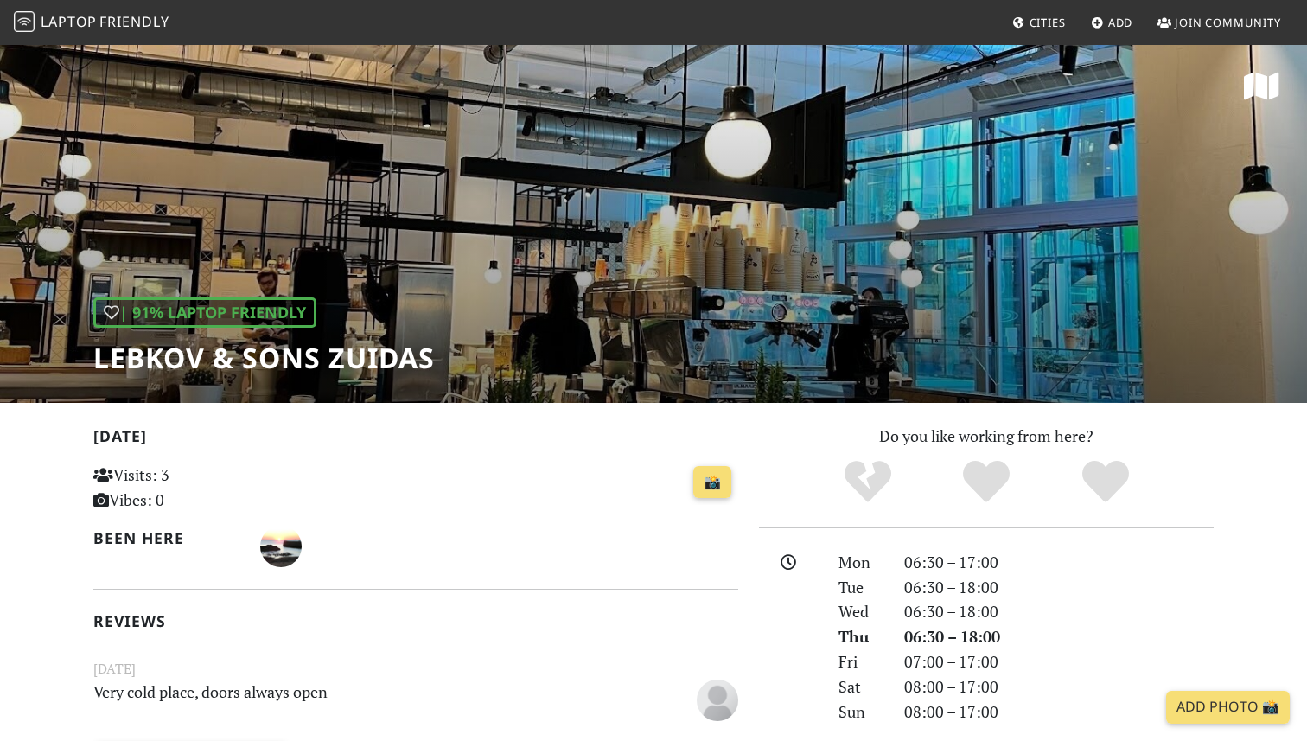  Describe the element at coordinates (1039, 22) in the screenshot. I see `a: Cities` at that location.